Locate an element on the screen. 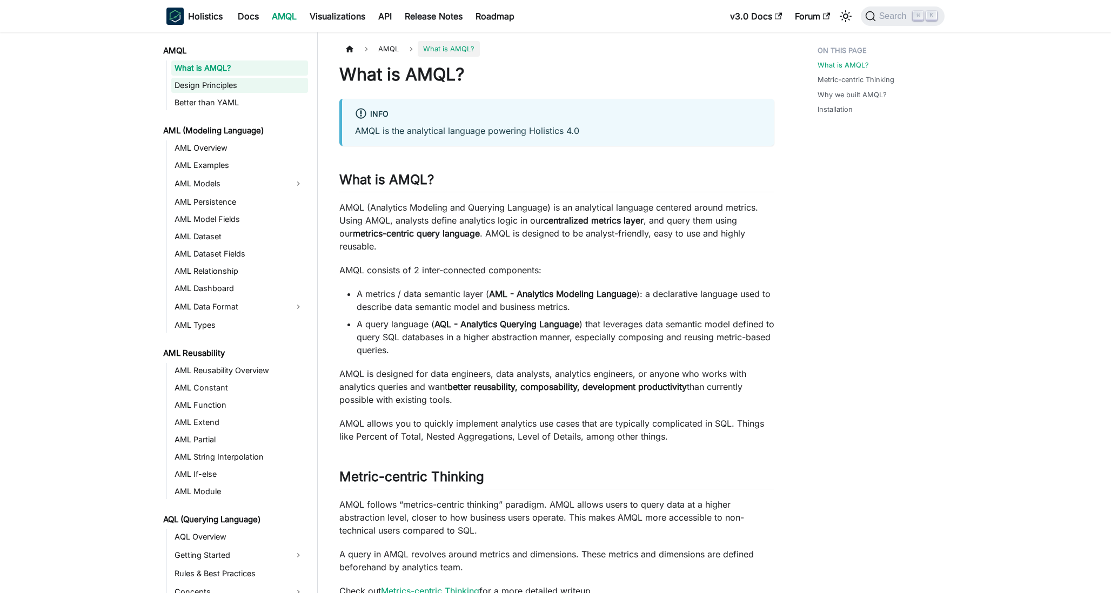  strong: AML - Analytics Modeling Language is located at coordinates (562, 294).